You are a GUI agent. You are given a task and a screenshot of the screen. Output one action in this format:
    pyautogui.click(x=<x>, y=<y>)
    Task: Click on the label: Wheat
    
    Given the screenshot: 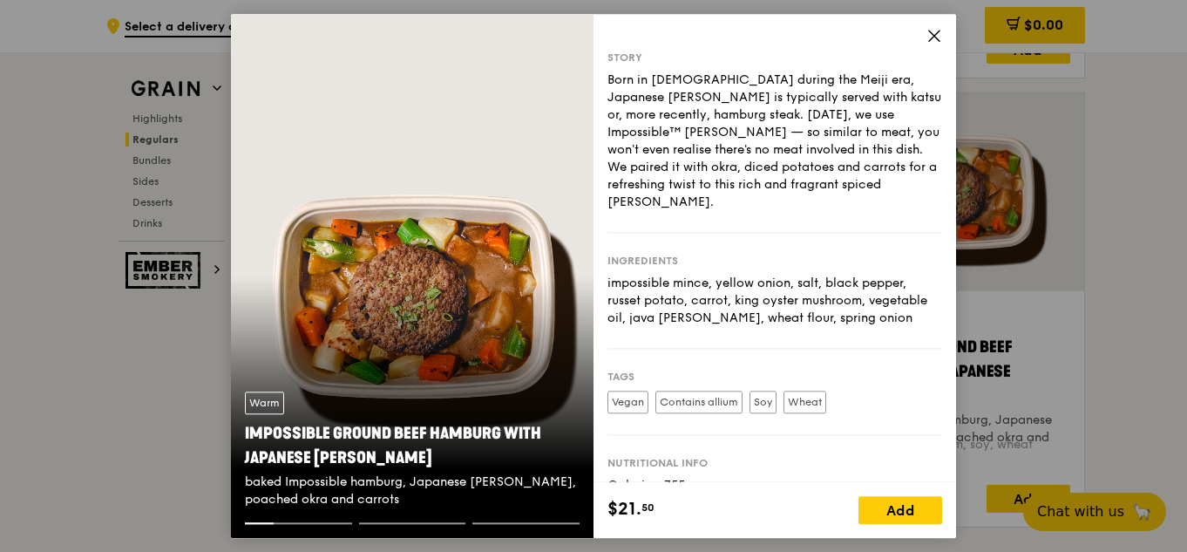 What is the action you would take?
    pyautogui.click(x=805, y=402)
    